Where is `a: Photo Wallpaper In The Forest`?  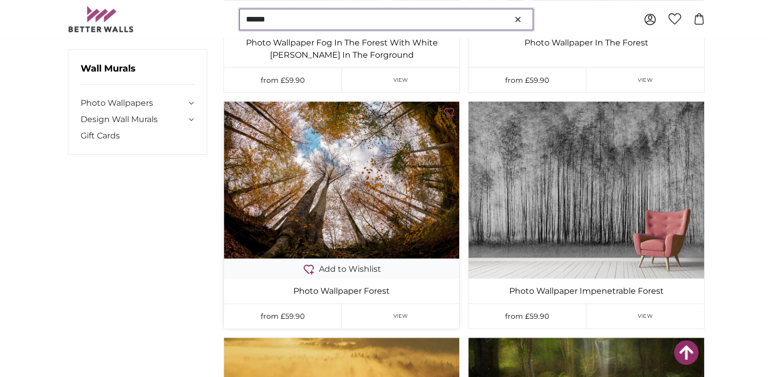 a: Photo Wallpaper In The Forest is located at coordinates (586, 43).